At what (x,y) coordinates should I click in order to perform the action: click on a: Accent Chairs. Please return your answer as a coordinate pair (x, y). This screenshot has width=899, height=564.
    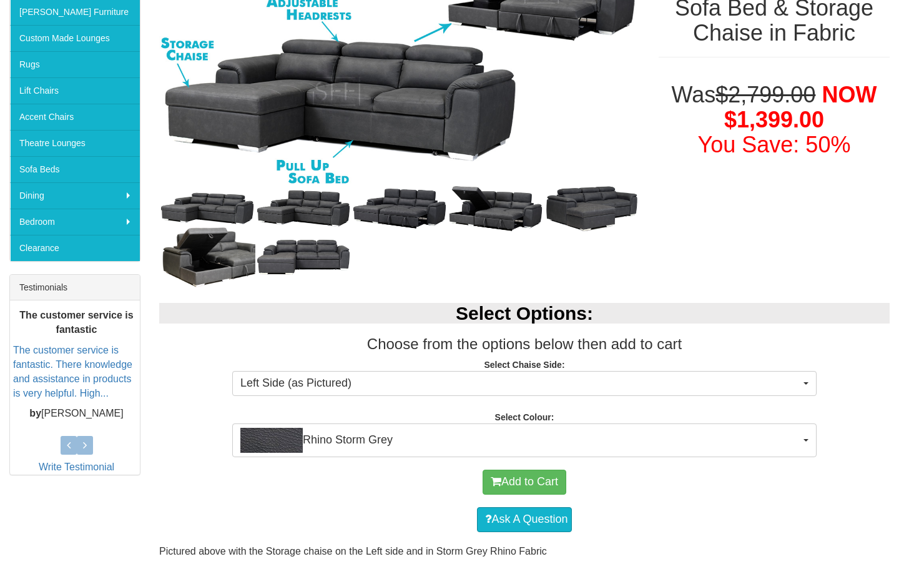
    Looking at the image, I should click on (75, 117).